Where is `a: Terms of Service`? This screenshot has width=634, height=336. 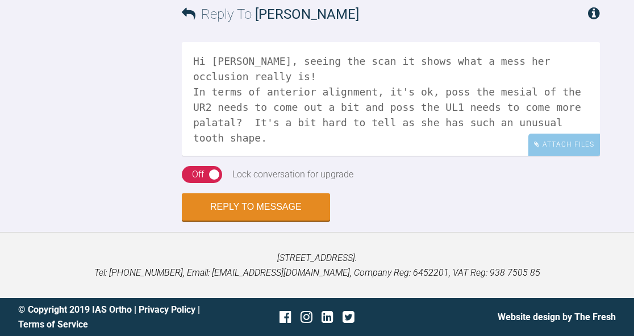 a: Terms of Service is located at coordinates (53, 324).